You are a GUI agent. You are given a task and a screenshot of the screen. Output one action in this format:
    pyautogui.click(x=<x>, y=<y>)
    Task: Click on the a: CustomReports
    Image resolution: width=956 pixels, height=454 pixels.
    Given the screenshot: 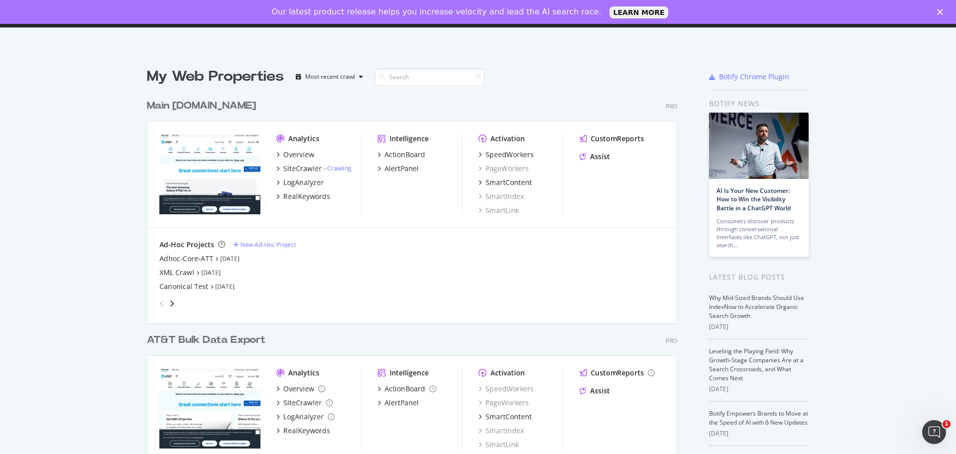 What is the action you would take?
    pyautogui.click(x=617, y=373)
    